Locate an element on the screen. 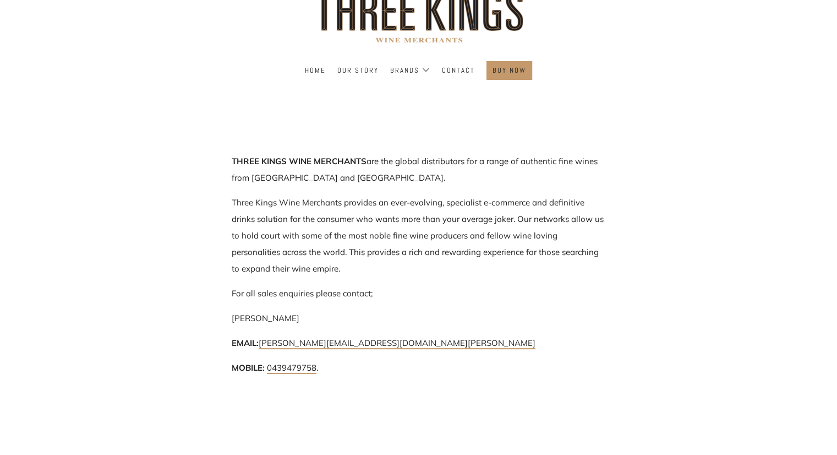 The height and width of the screenshot is (455, 837). a: Home is located at coordinates (315, 70).